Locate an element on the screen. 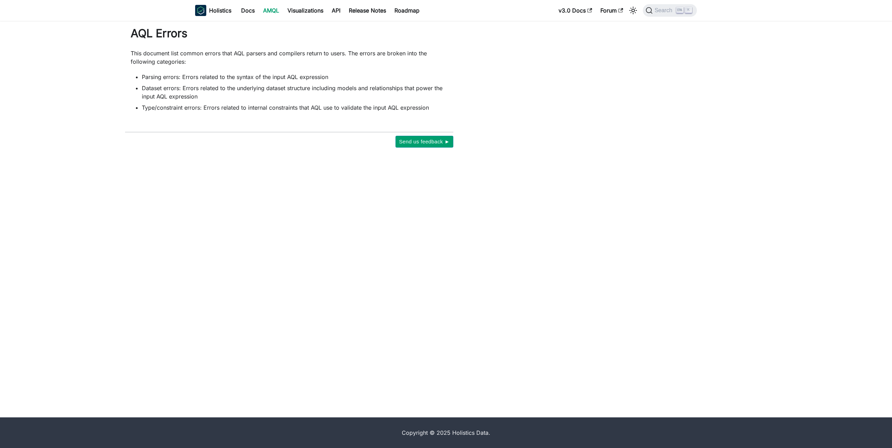 Image resolution: width=892 pixels, height=448 pixels. li: Dataset errors: Errors related to the underlying dataset structure including models and relations... is located at coordinates (295, 92).